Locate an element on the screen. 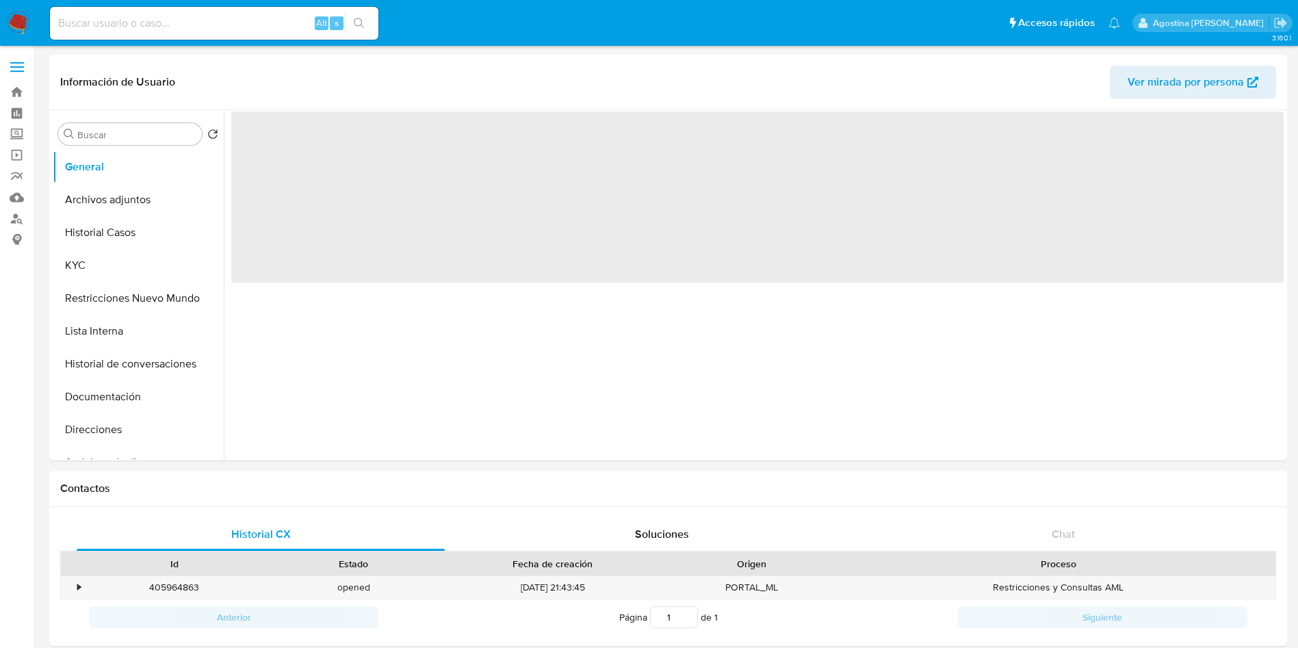 This screenshot has height=648, width=1298. p: agostina.faruolo@mercadolibre.com is located at coordinates (1211, 23).